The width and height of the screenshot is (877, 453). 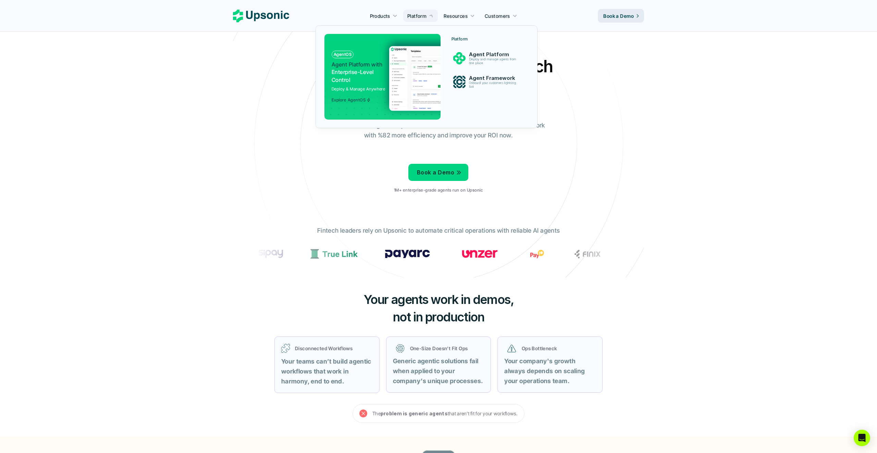 What do you see at coordinates (438, 190) in the screenshot?
I see `p: 1M+ enterprise-grade agents run on Upsonic` at bounding box center [438, 190].